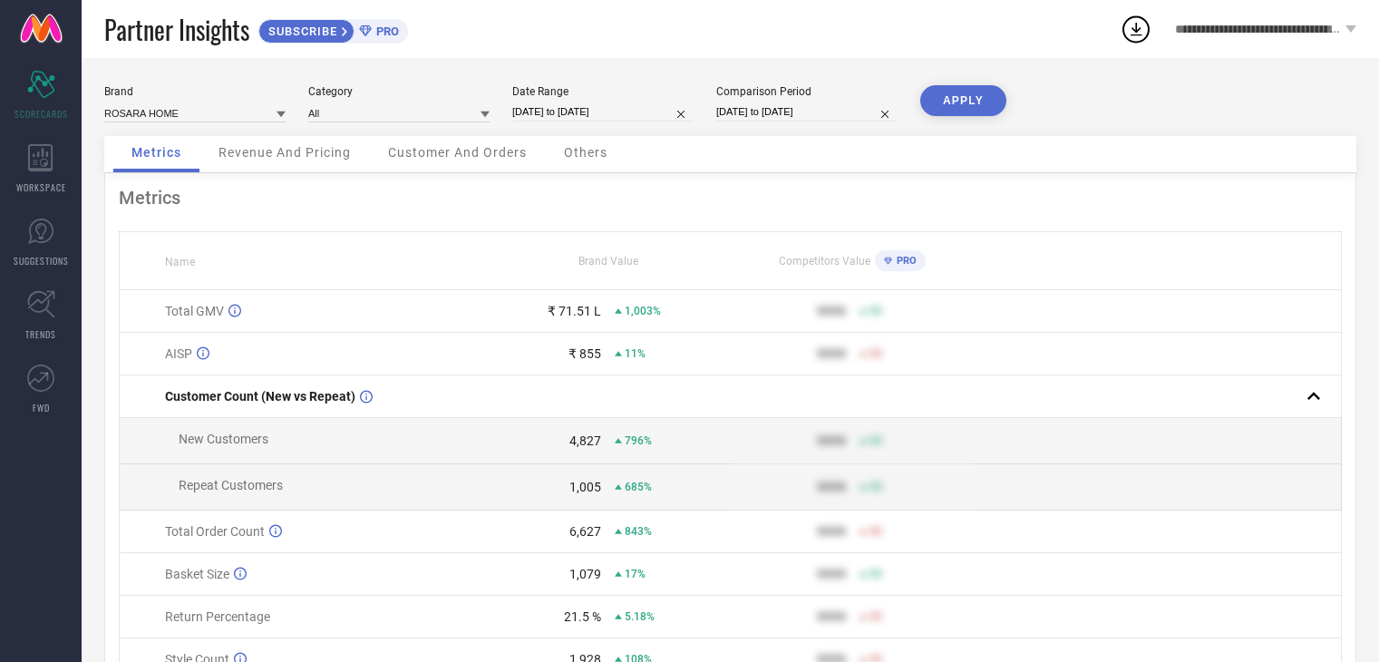  Describe the element at coordinates (41, 334) in the screenshot. I see `span: TRENDS` at that location.